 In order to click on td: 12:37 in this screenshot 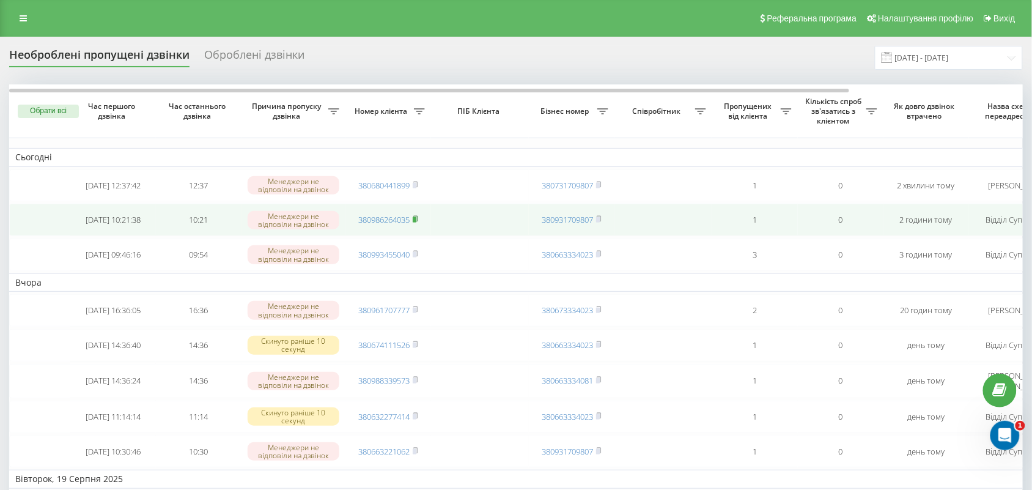, I will do `click(199, 185)`.